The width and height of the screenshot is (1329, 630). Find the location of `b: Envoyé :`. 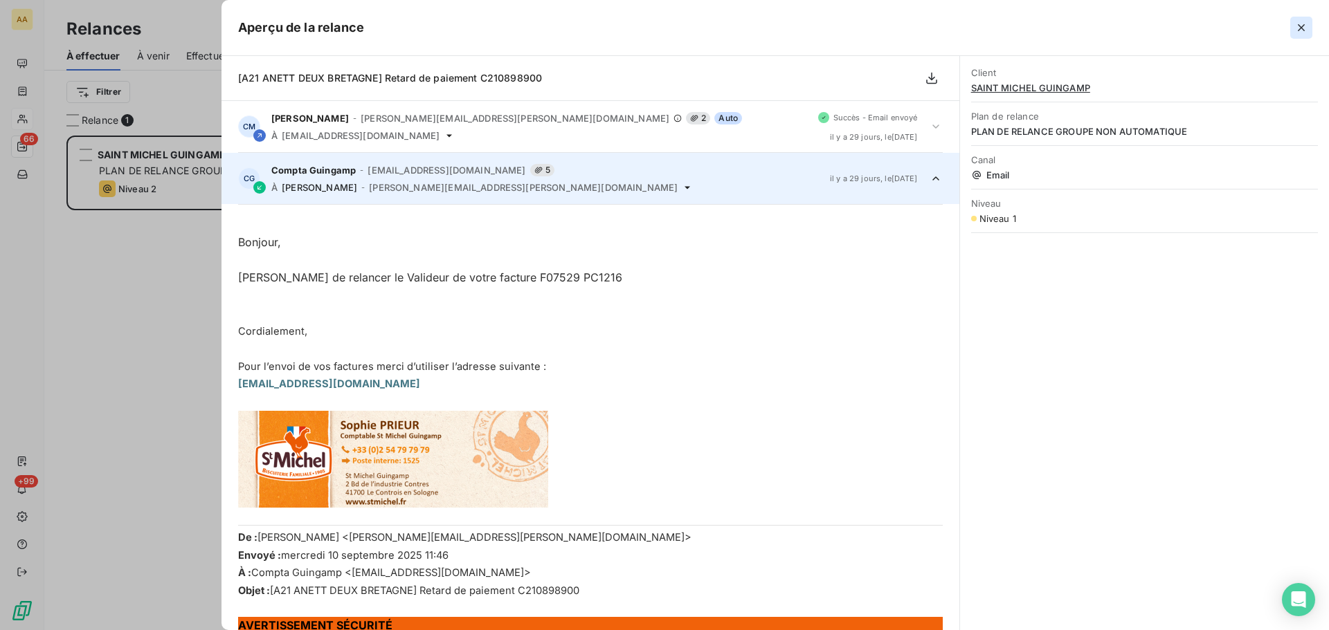

b: Envoyé : is located at coordinates (259, 556).